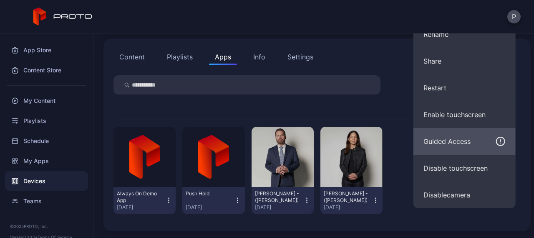  What do you see at coordinates (46, 50) in the screenshot?
I see `a: App Store` at bounding box center [46, 50].